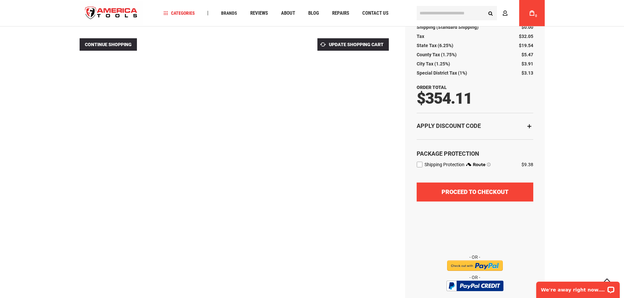 Image resolution: width=624 pixels, height=298 pixels. Describe the element at coordinates (111, 13) in the screenshot. I see `a: store logo` at that location.